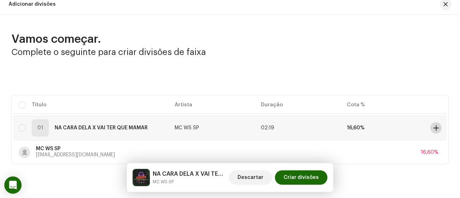 The width and height of the screenshot is (460, 198). What do you see at coordinates (429, 152) in the screenshot?
I see `div: 16,60%` at bounding box center [429, 152].